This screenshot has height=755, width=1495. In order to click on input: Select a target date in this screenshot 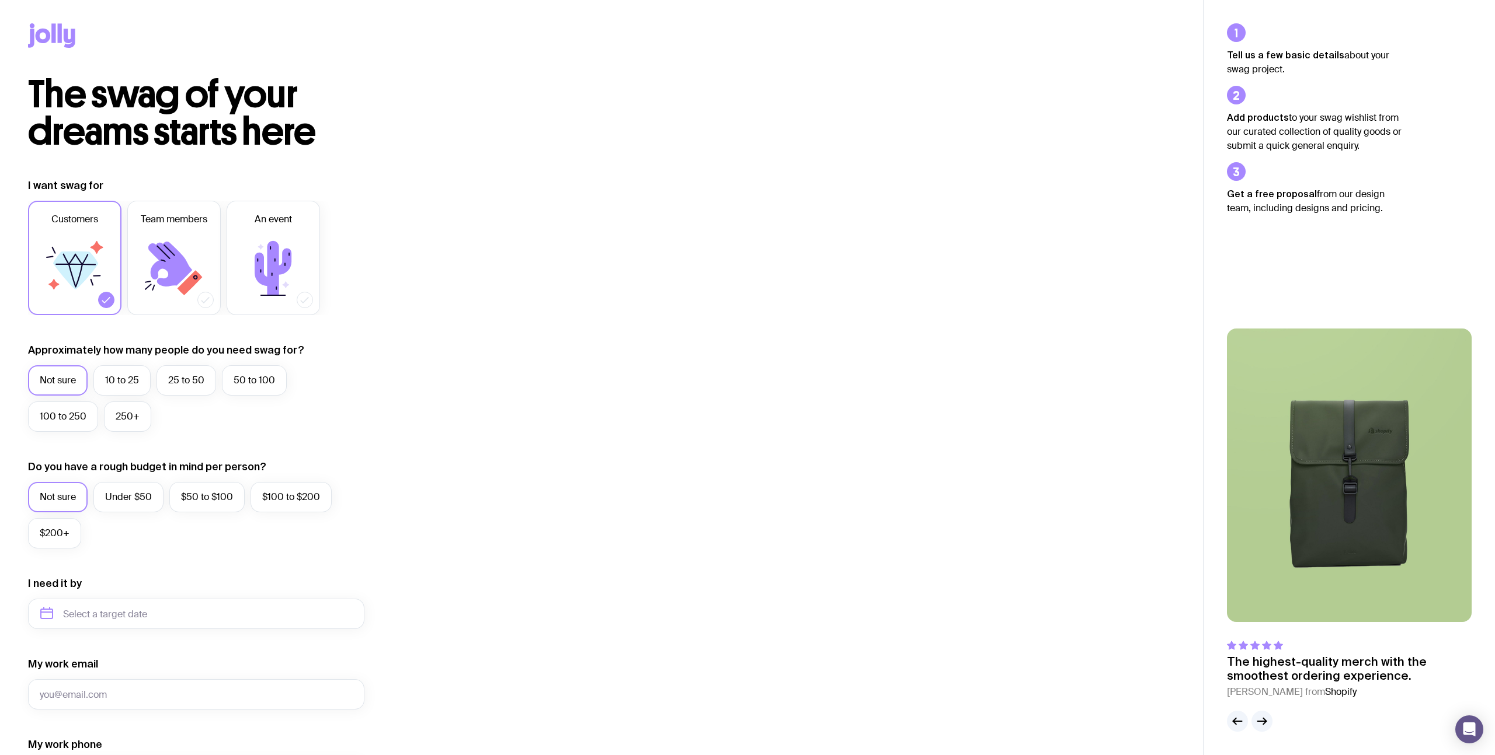, I will do `click(196, 614)`.